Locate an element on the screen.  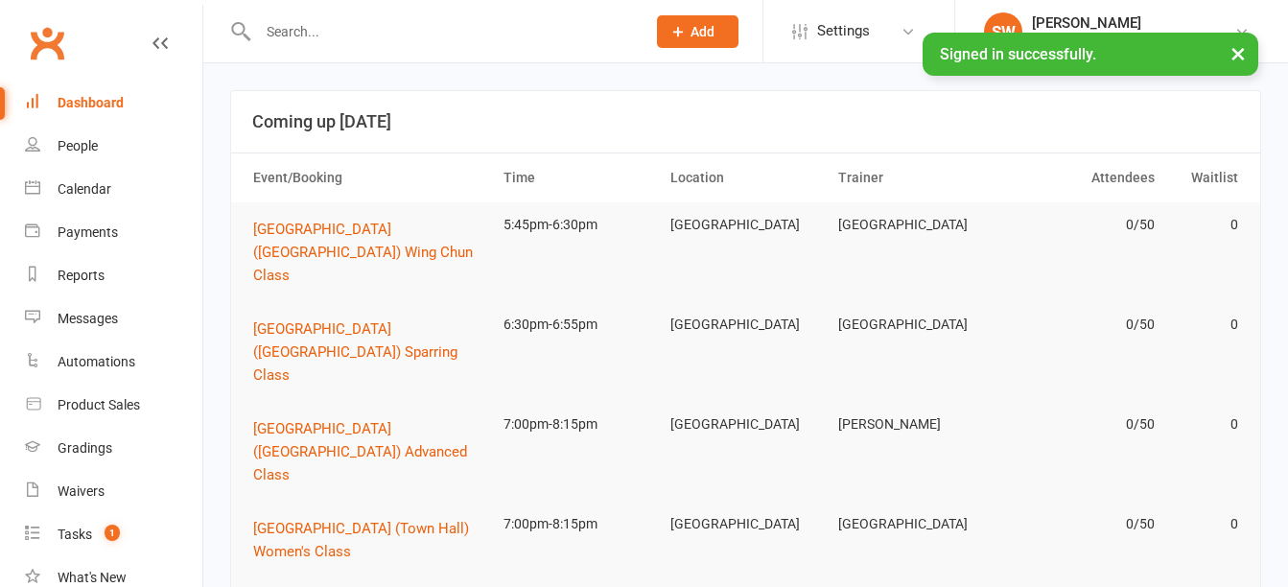
th: Waitlist is located at coordinates (1205, 177).